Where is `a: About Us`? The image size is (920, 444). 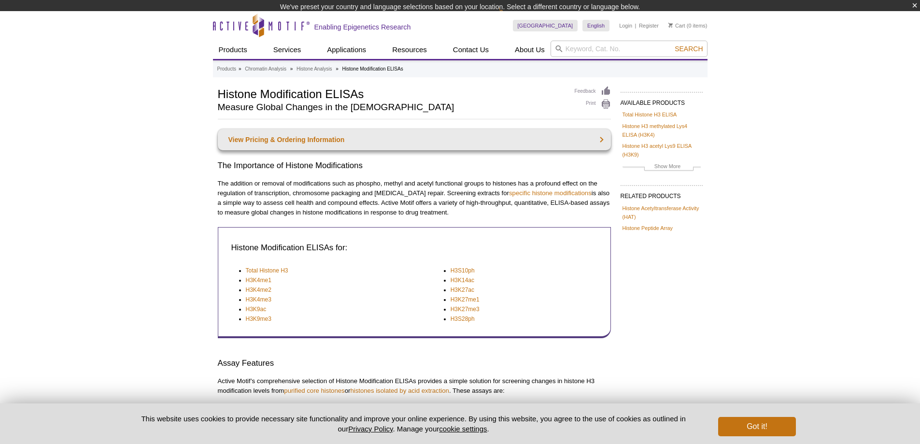 a: About Us is located at coordinates (530, 50).